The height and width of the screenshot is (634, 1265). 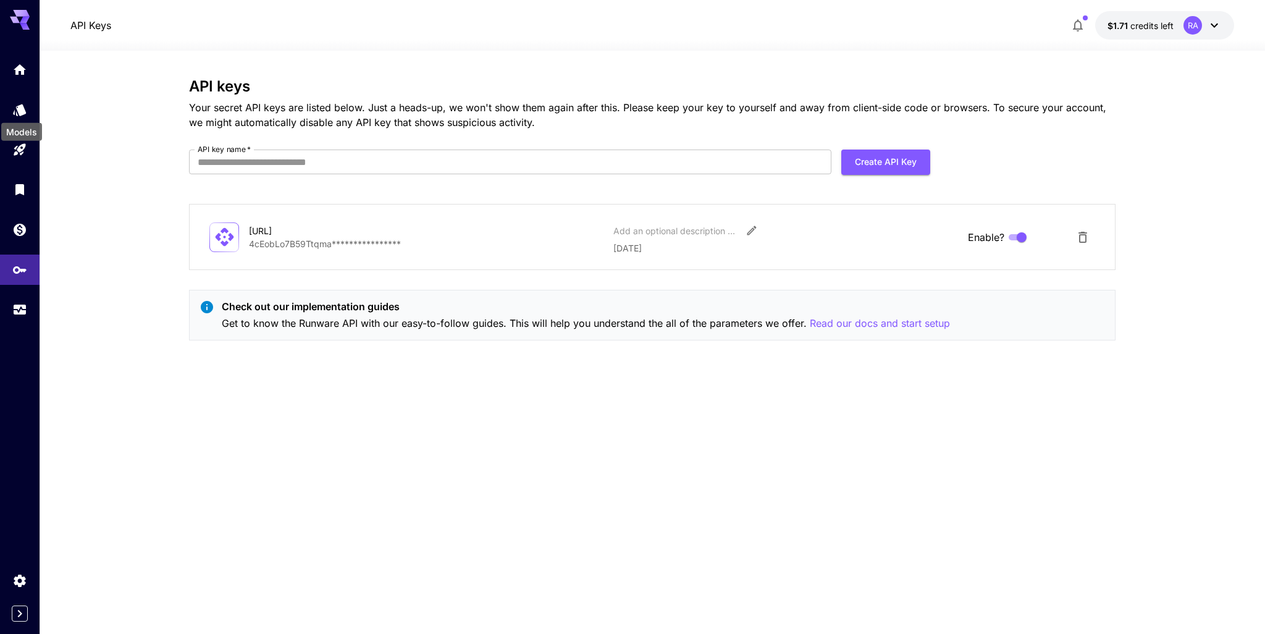 What do you see at coordinates (586, 306) in the screenshot?
I see `p: Check out our implementation guides` at bounding box center [586, 306].